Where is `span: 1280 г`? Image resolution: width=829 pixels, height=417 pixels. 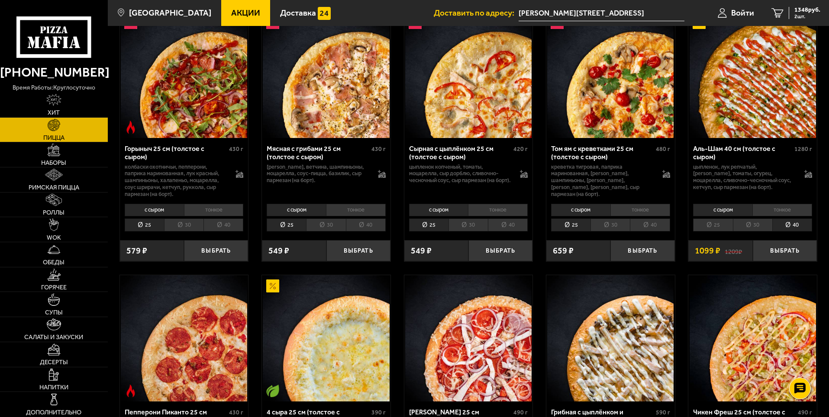
span: 1280 г is located at coordinates (803, 149).